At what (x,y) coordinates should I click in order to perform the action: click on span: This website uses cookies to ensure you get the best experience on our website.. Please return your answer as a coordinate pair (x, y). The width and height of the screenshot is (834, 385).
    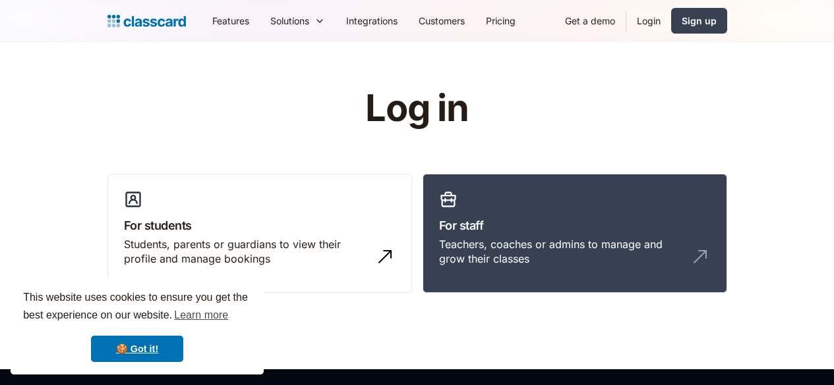
    Looking at the image, I should click on (137, 308).